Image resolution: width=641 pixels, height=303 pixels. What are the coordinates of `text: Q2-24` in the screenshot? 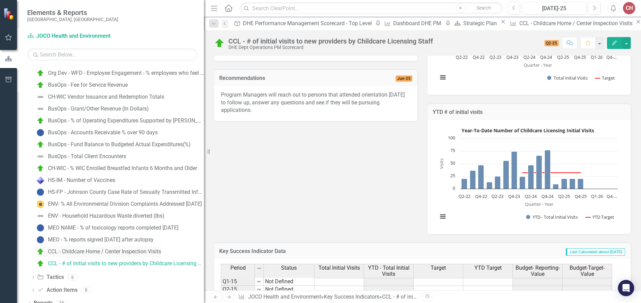 It's located at (530, 57).